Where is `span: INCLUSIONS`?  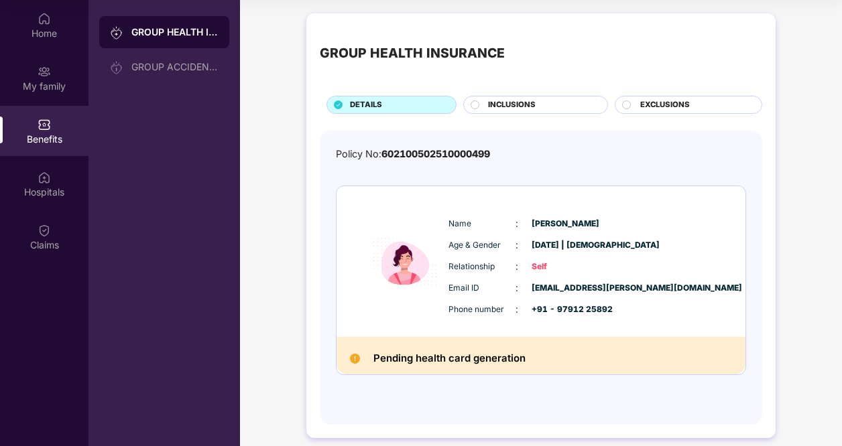
span: INCLUSIONS is located at coordinates (511, 105).